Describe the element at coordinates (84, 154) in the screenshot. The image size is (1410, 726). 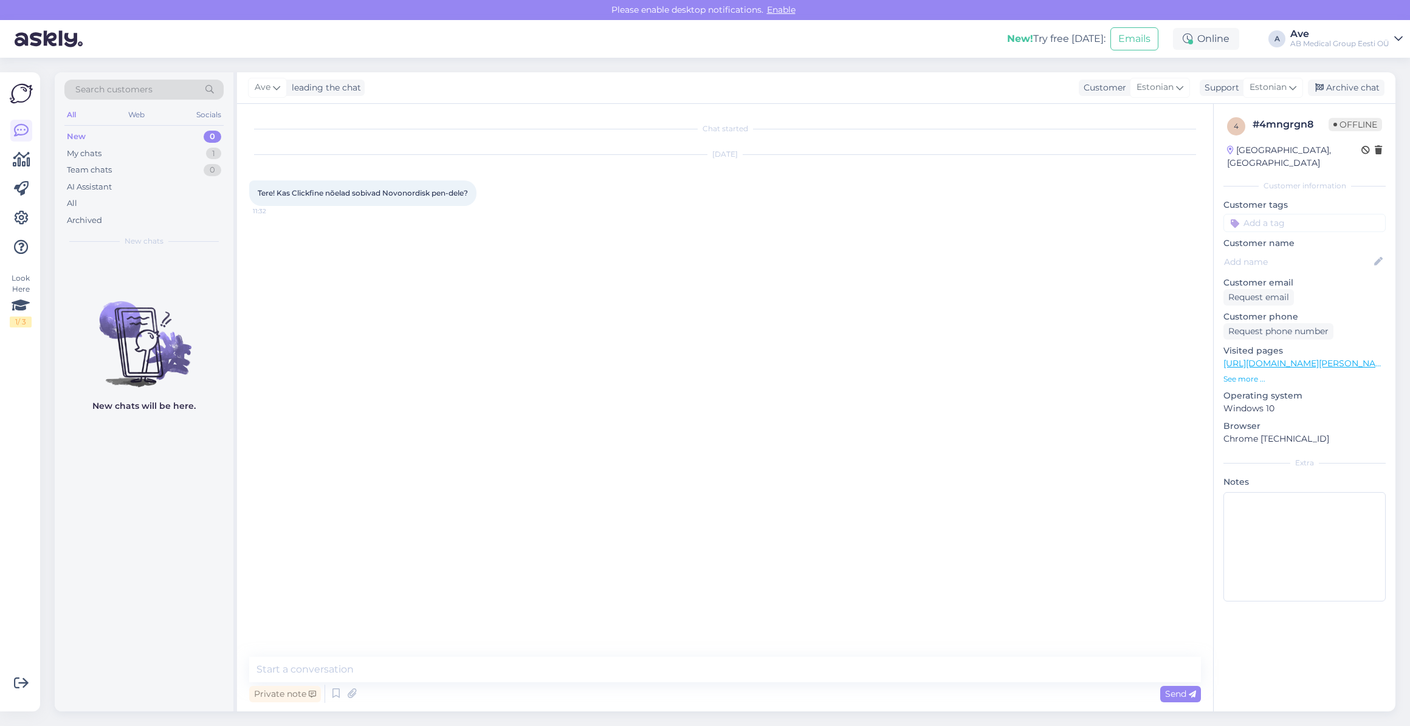
I see `div: My chats` at that location.